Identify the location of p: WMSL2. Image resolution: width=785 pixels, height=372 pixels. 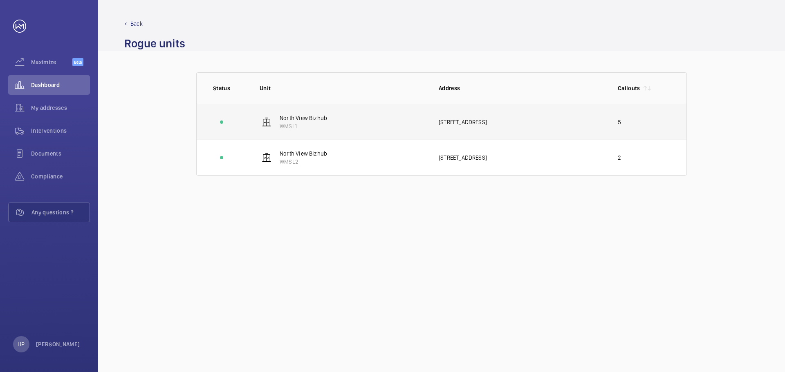
(303, 162).